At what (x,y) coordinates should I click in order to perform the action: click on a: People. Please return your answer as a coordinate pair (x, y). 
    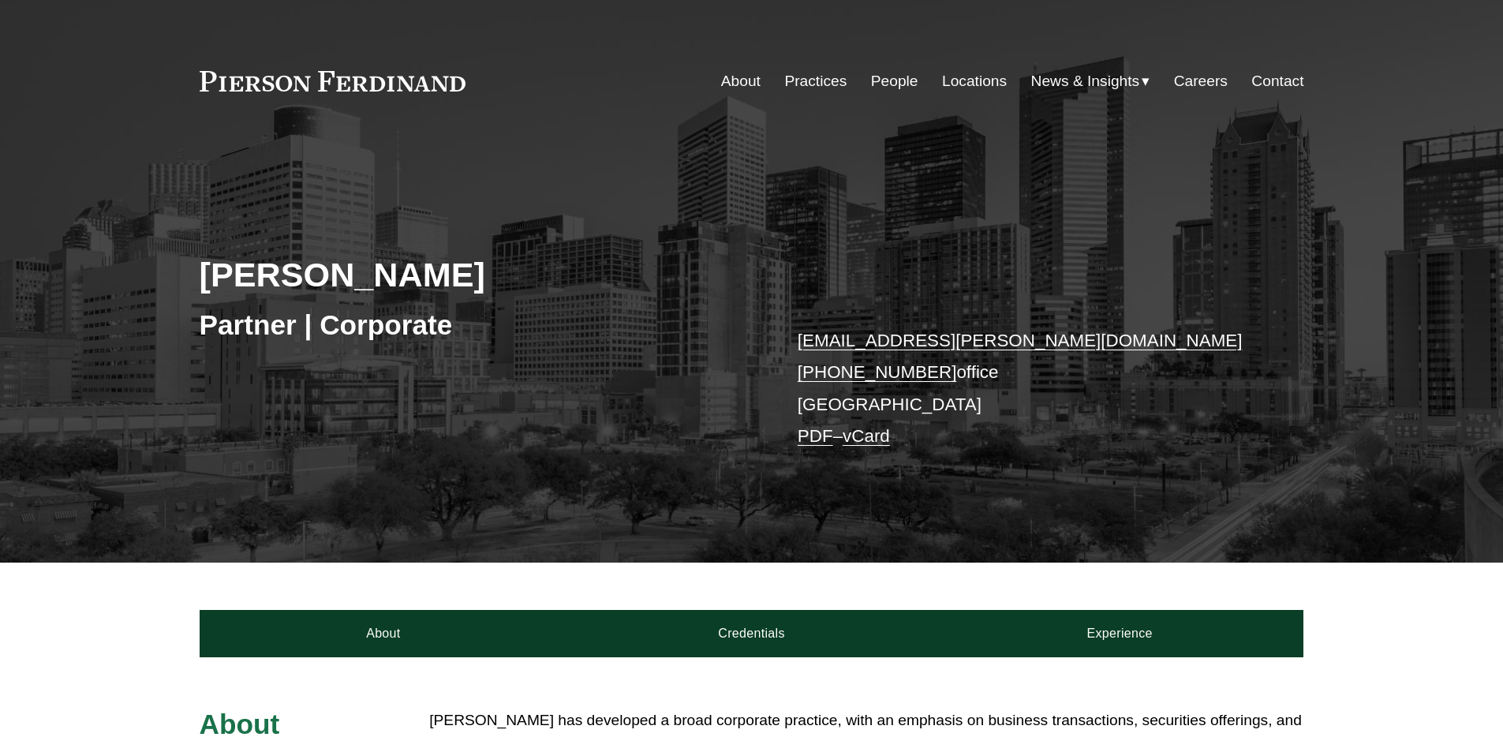
    Looking at the image, I should click on (895, 81).